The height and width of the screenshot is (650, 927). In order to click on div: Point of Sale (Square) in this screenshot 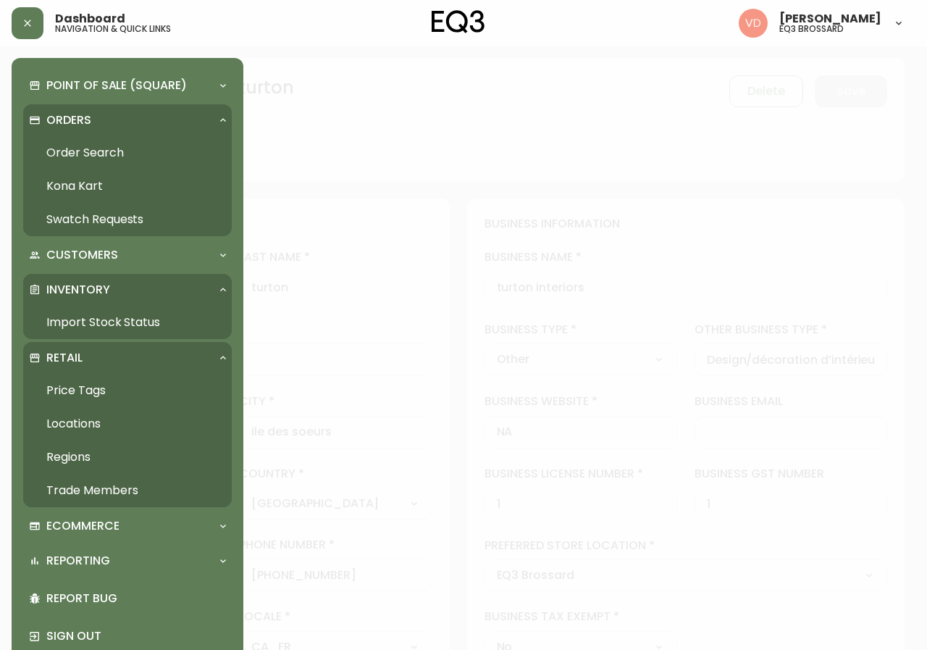, I will do `click(128, 85)`.